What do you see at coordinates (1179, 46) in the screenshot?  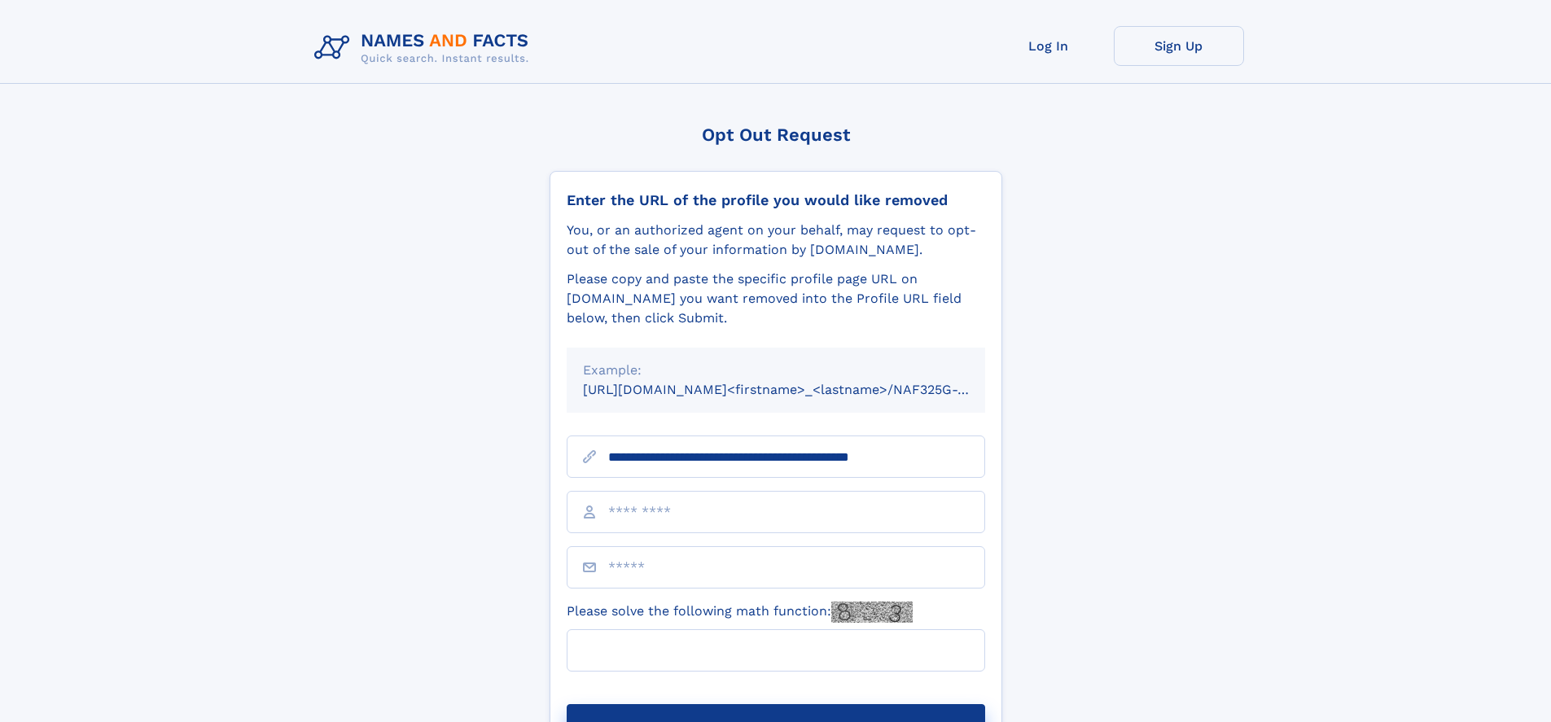 I see `a: Sign Up` at bounding box center [1179, 46].